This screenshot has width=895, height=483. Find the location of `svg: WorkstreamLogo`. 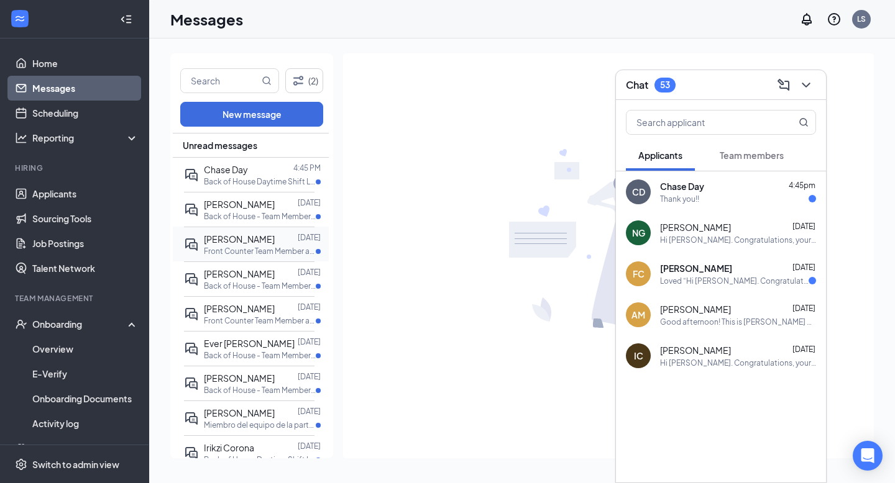

svg: WorkstreamLogo is located at coordinates (20, 19).